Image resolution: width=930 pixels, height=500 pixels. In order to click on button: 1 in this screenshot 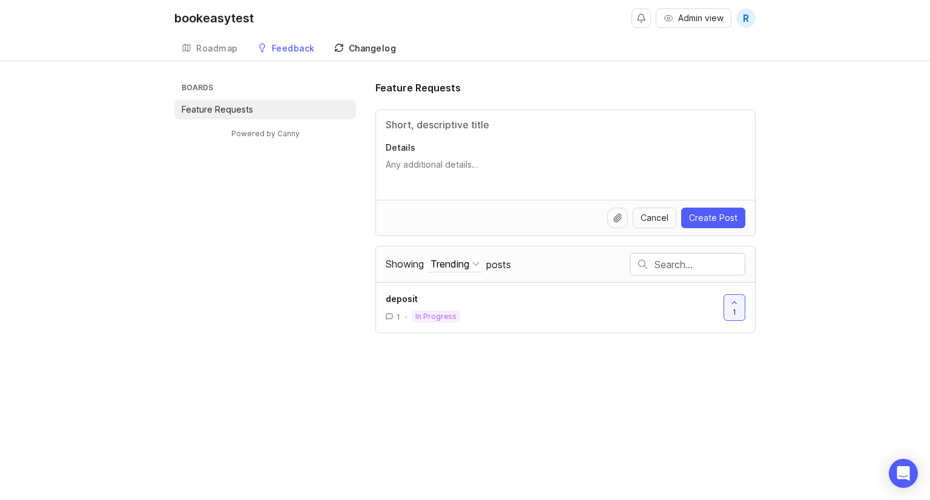, I will do `click(734, 308)`.